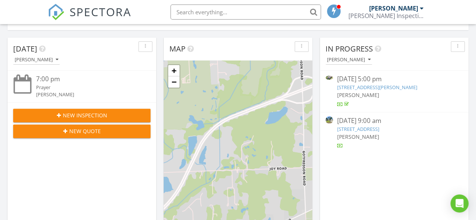 Image resolution: width=476 pixels, height=220 pixels. What do you see at coordinates (177, 49) in the screenshot?
I see `span: Map` at bounding box center [177, 49].